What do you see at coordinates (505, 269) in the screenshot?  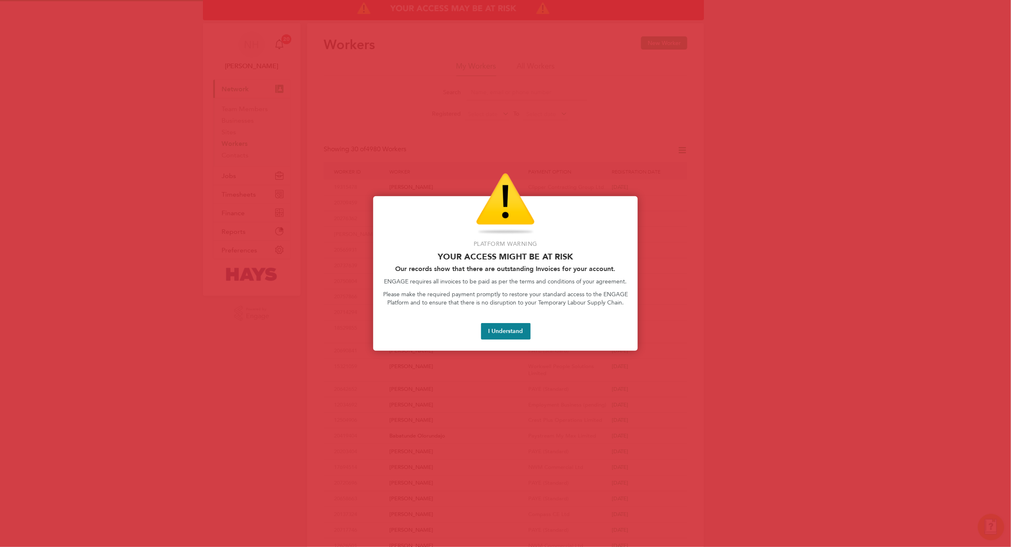 I see `h2: Our records show that there are outstanding Invoices for your account.` at bounding box center [505, 269].